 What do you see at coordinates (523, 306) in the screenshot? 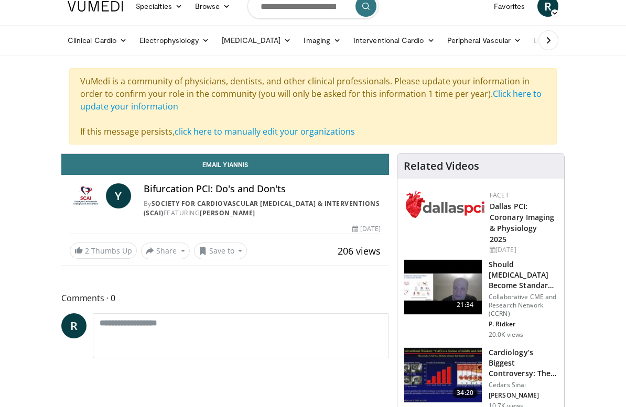
I see `p: Collaborative CME and Research Network (CCRN)` at bounding box center [523, 306].